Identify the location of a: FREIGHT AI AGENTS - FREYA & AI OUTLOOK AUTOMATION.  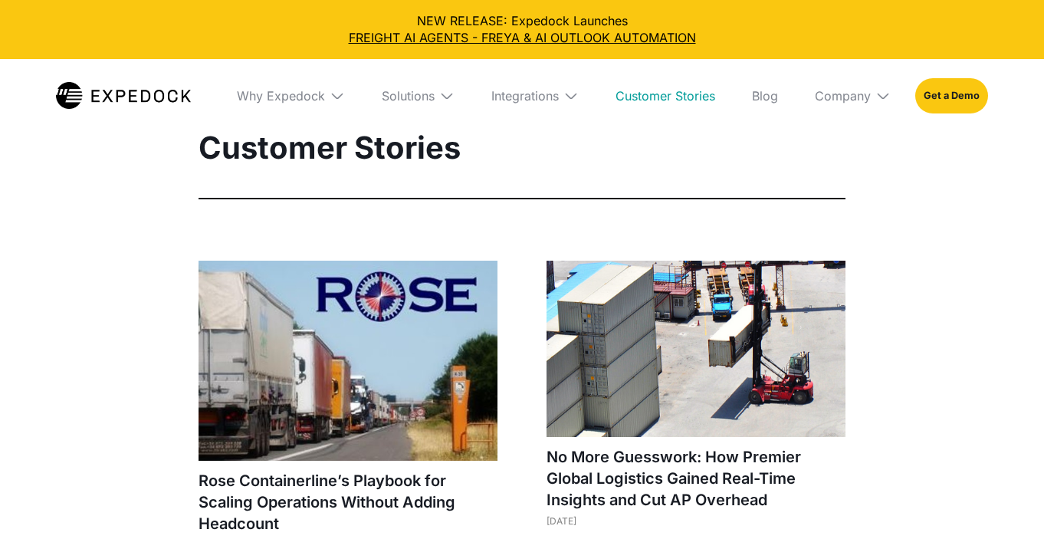
(522, 38).